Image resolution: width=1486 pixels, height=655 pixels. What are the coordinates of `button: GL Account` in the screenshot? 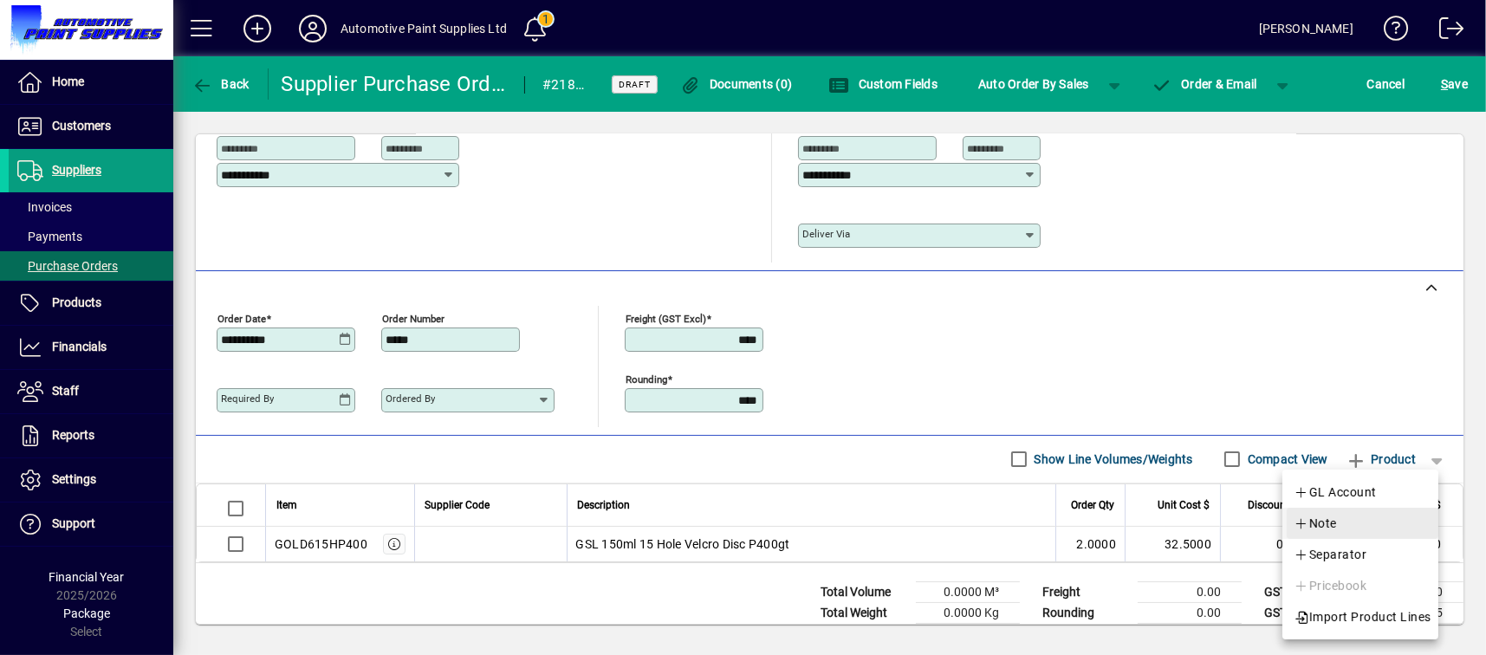 It's located at (1360, 492).